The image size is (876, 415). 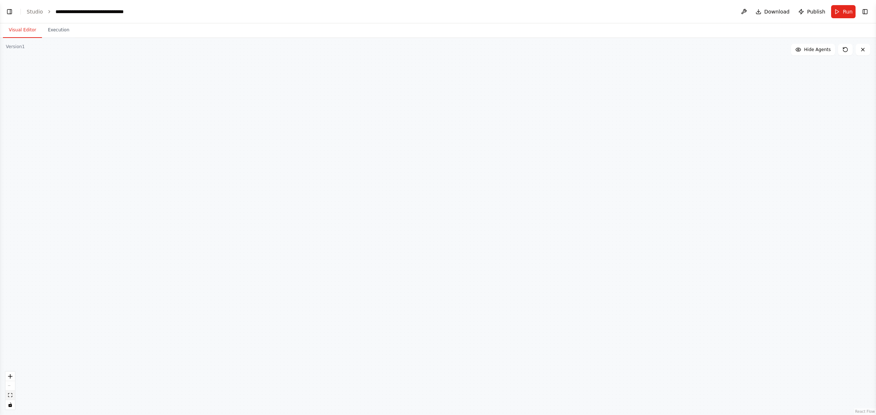 What do you see at coordinates (35, 12) in the screenshot?
I see `a: Studio` at bounding box center [35, 12].